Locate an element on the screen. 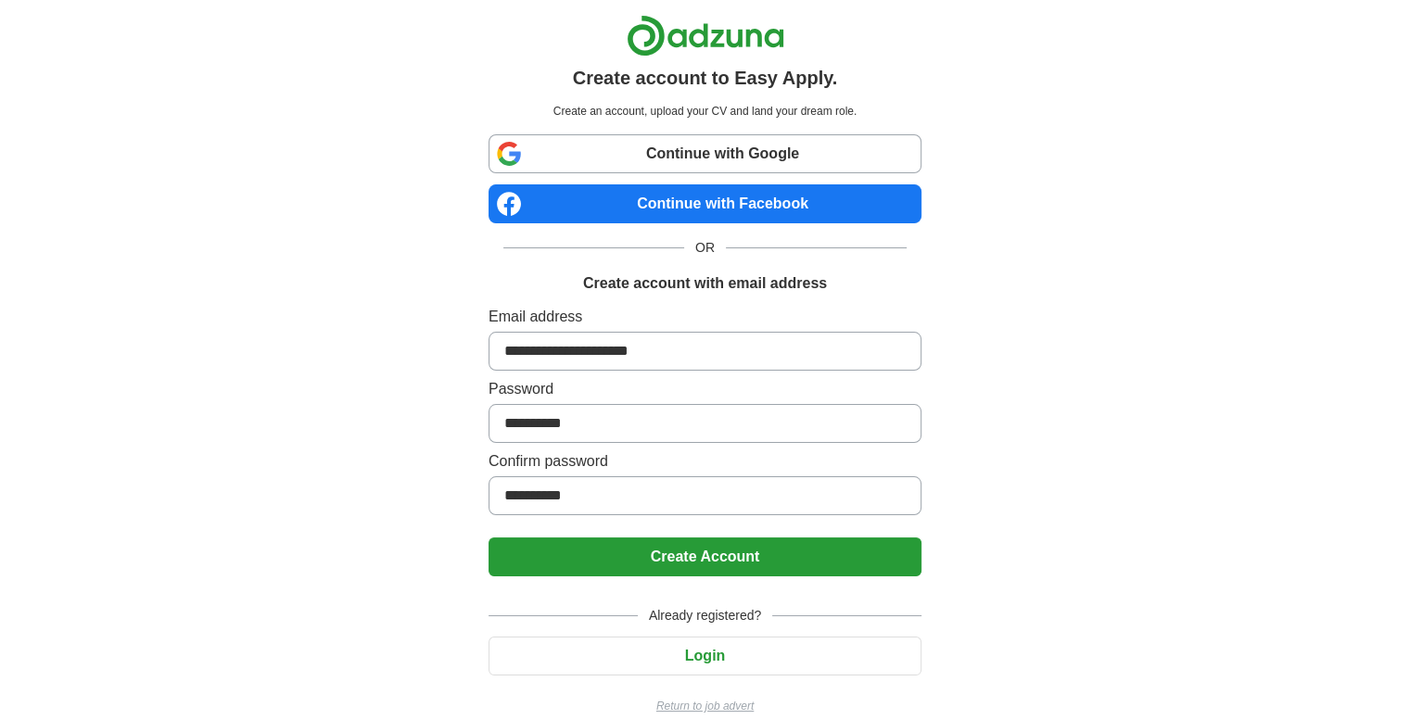 The width and height of the screenshot is (1410, 719). label: Email address is located at coordinates (704, 317).